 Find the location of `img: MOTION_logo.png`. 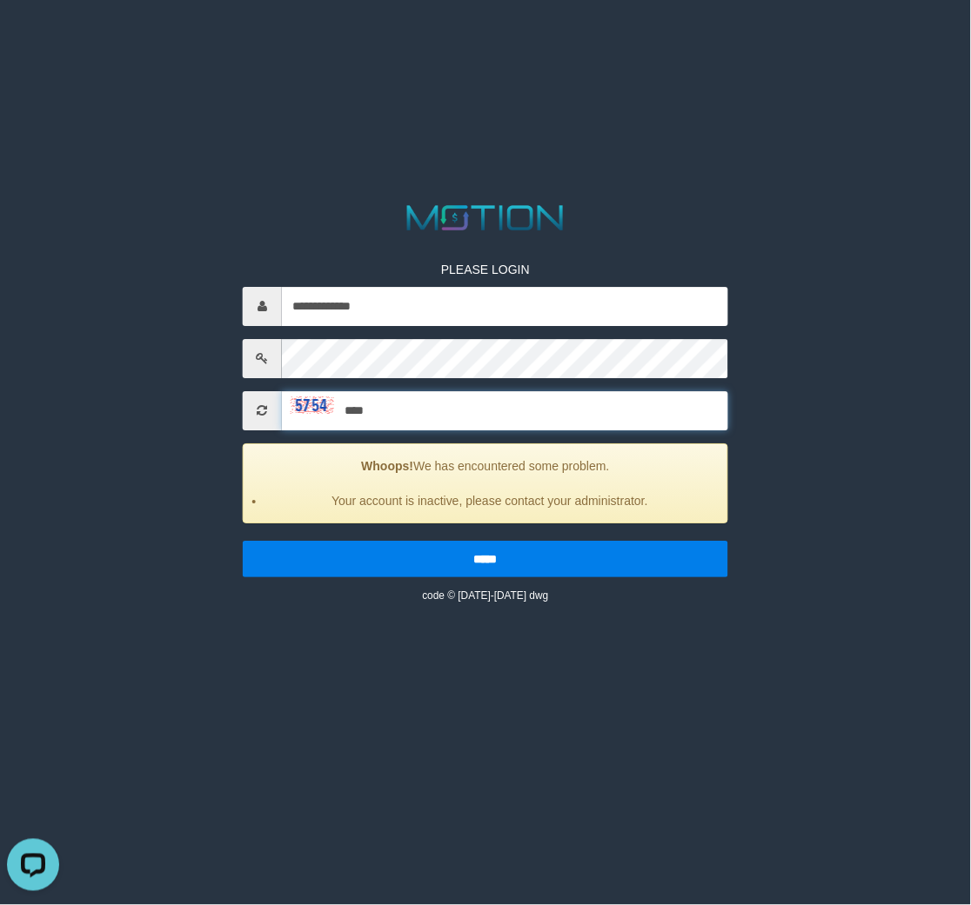

img: MOTION_logo.png is located at coordinates (484, 217).